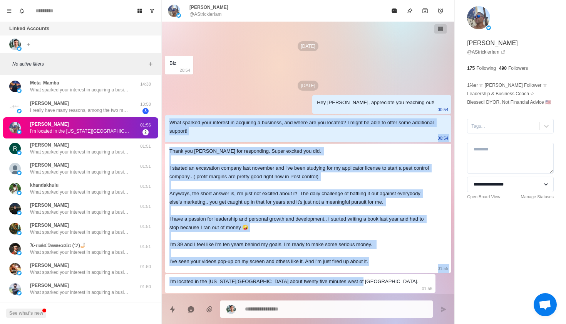 The image size is (566, 324). Describe the element at coordinates (22, 11) in the screenshot. I see `button: Notifications` at that location.